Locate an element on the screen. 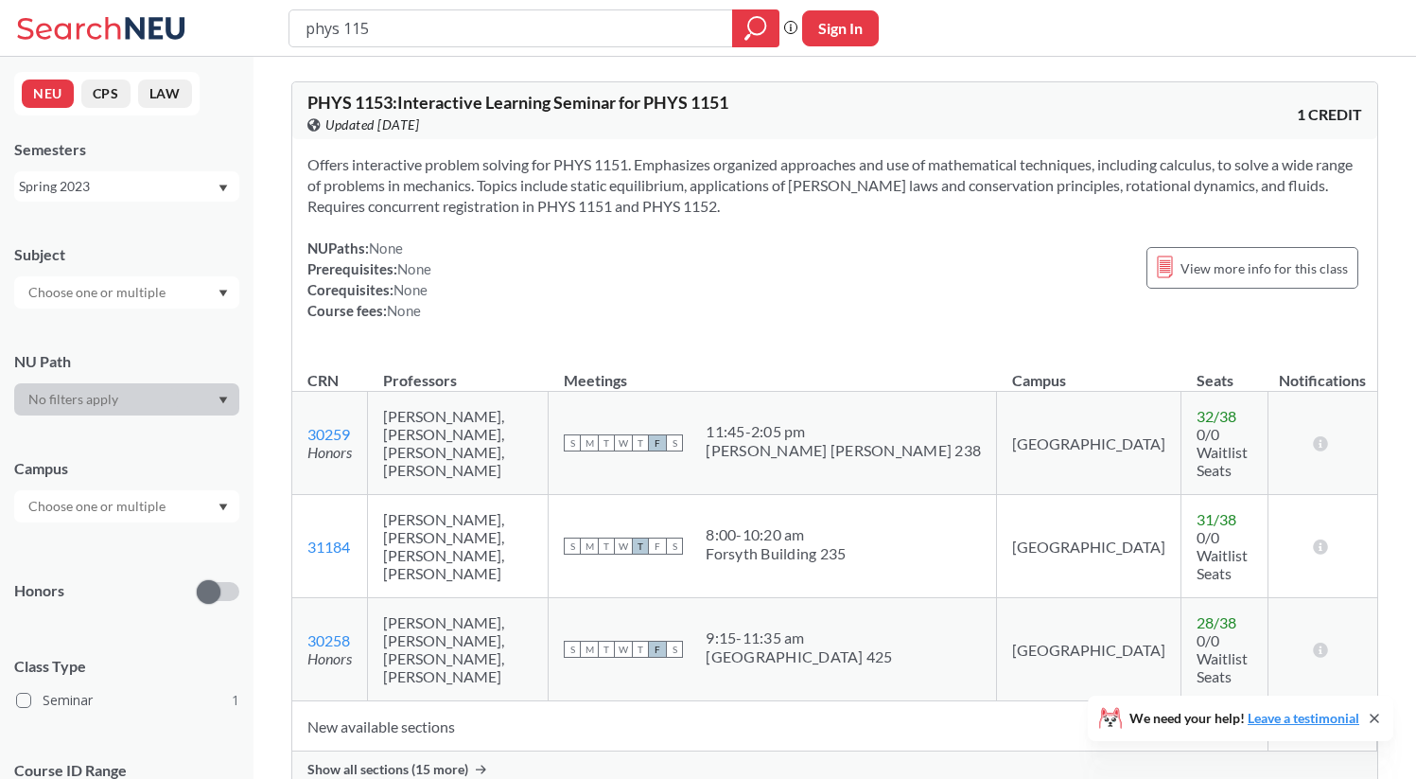 Image resolution: width=1416 pixels, height=779 pixels. th: Meetings is located at coordinates (773, 371).